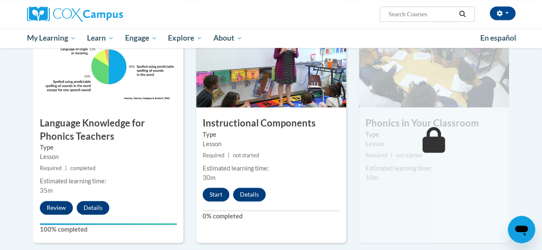  Describe the element at coordinates (421, 14) in the screenshot. I see `input: Search Courses` at that location.